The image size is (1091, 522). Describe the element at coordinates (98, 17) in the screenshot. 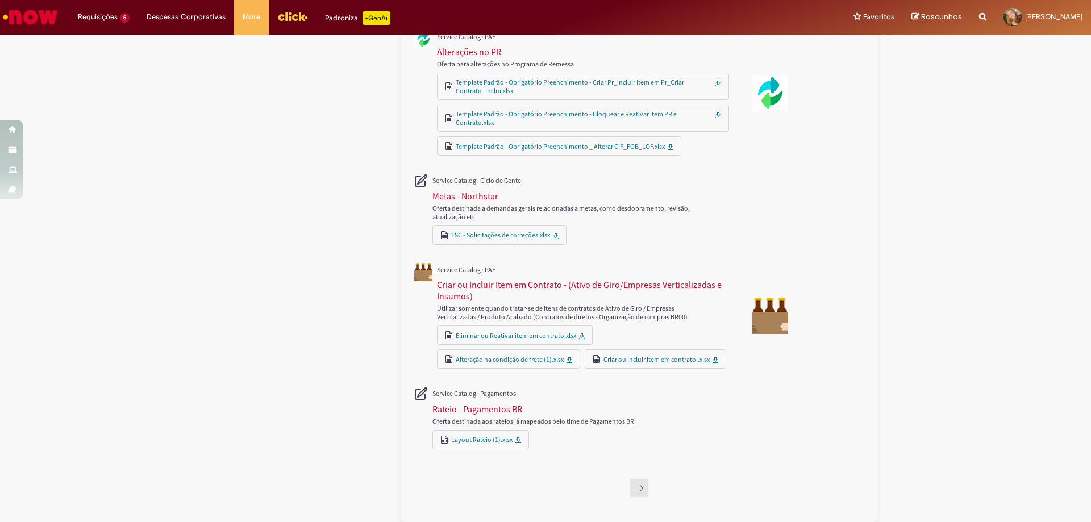

I see `span: Requisições` at that location.